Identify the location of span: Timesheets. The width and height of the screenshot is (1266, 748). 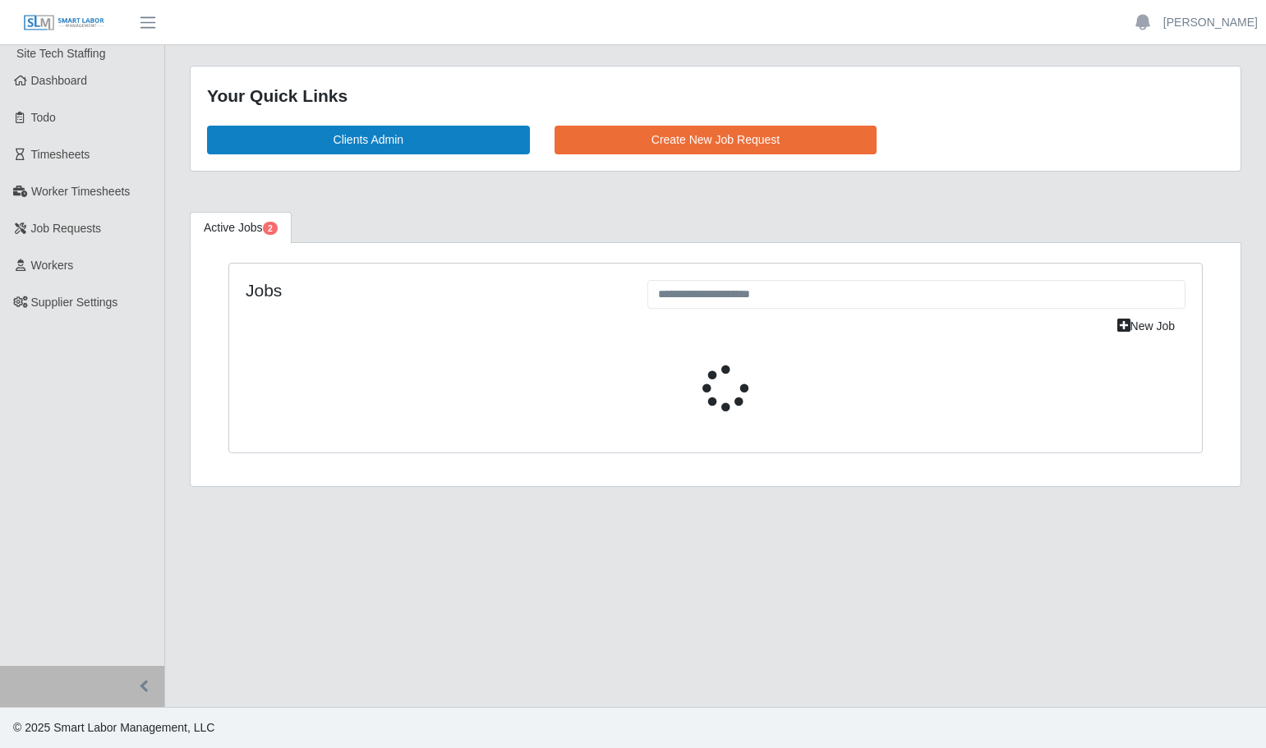
(61, 154).